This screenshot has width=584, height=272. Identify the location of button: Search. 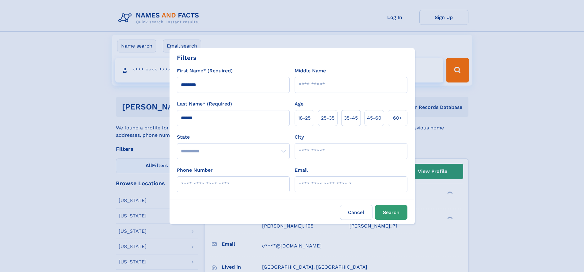
(391, 212).